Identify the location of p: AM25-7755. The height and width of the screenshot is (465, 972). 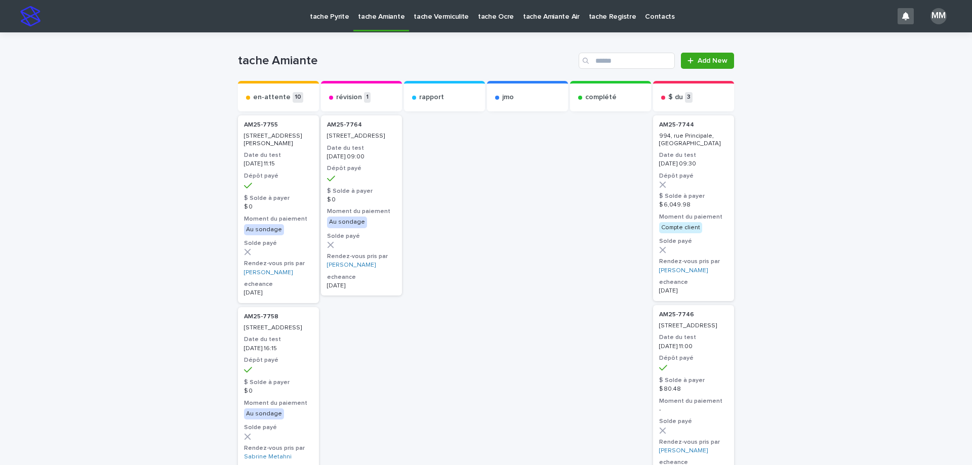
(279, 125).